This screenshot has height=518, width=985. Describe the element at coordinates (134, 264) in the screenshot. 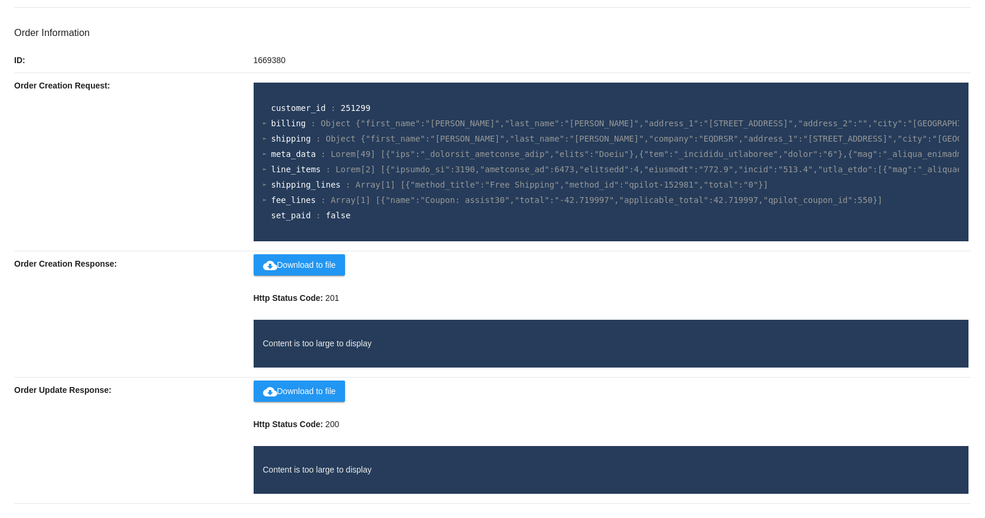

I see `p: Order Creation Response:` at that location.